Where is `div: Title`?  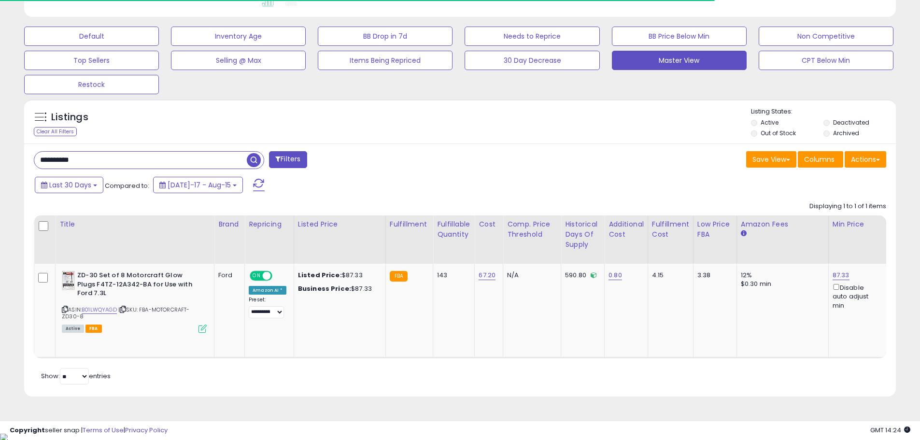
div: Title is located at coordinates (135, 224).